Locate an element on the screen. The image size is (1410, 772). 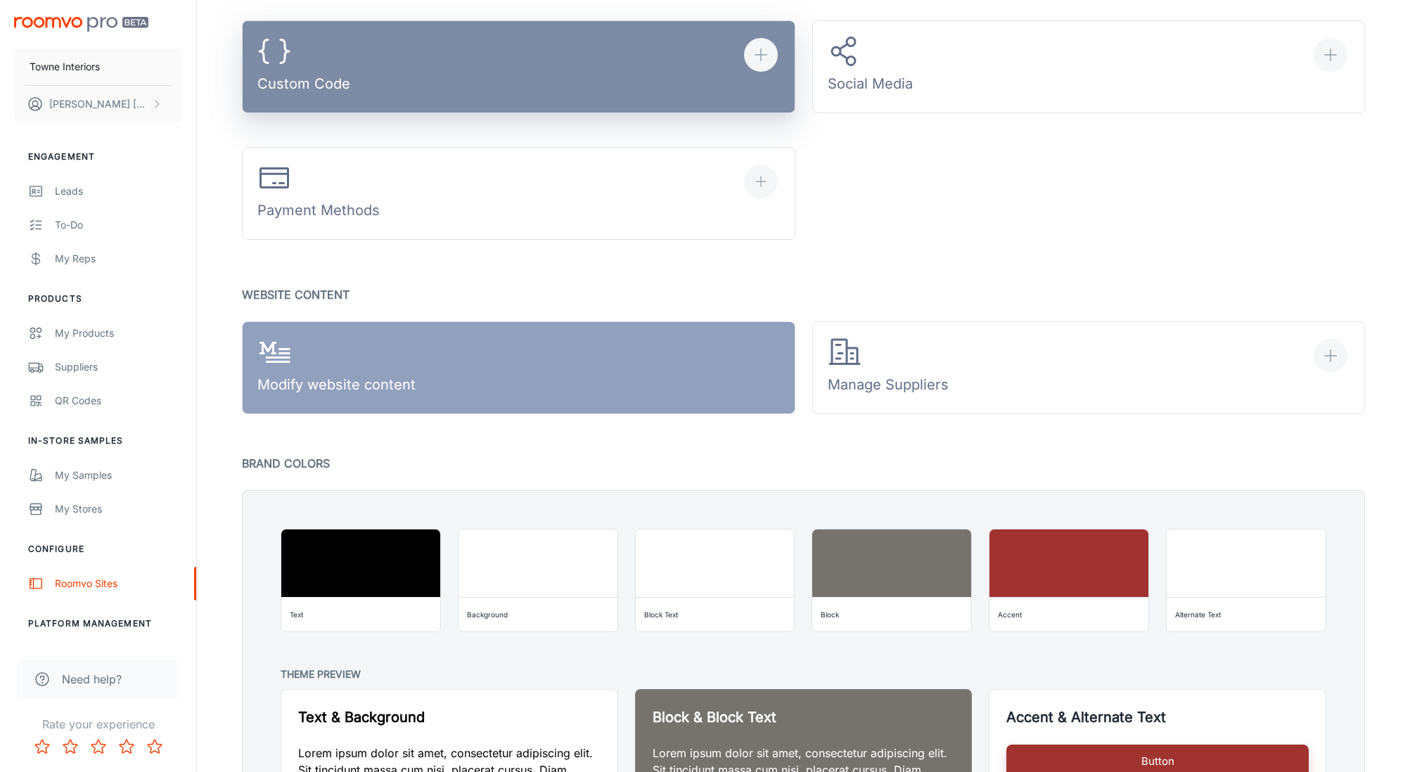
button: Social Media is located at coordinates (1089, 67).